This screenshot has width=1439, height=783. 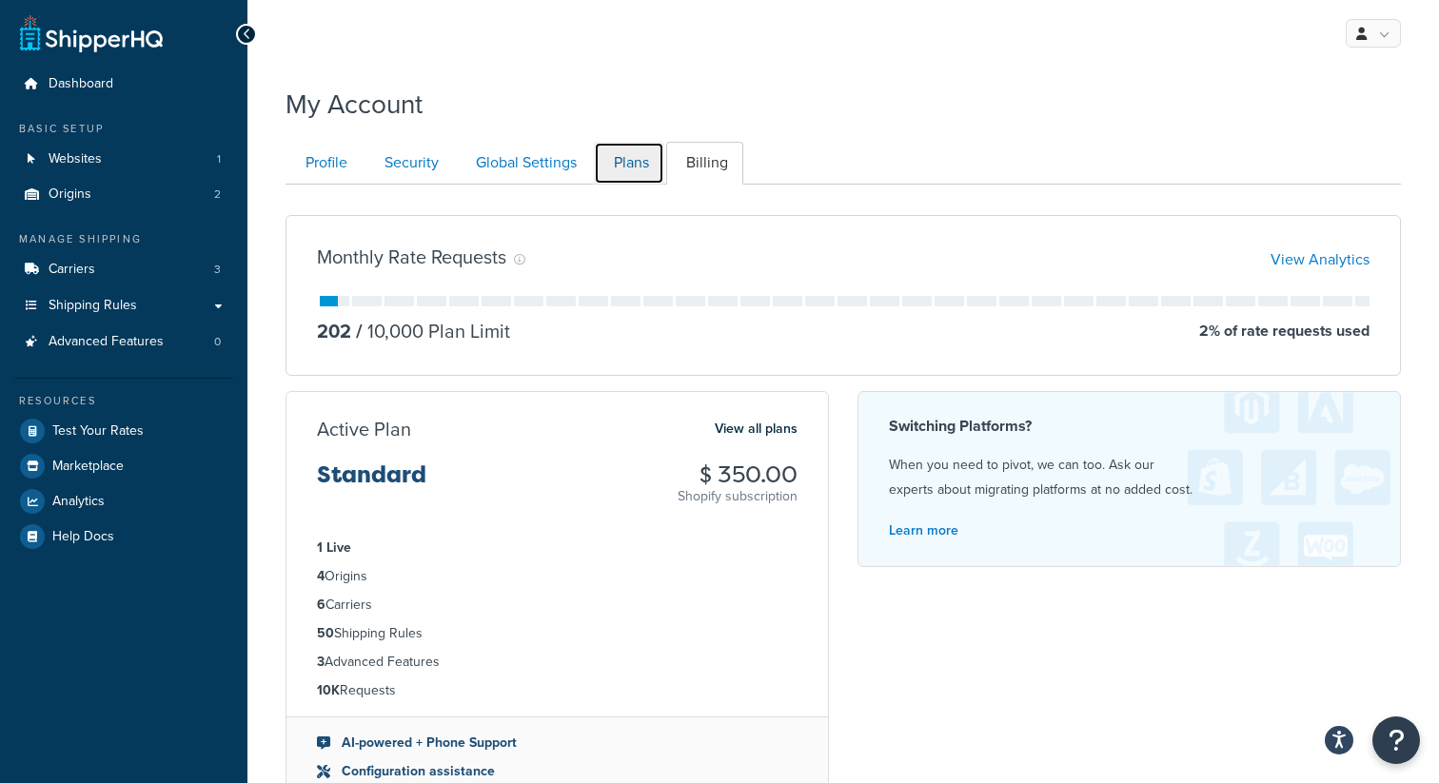 What do you see at coordinates (124, 431) in the screenshot?
I see `li: Test Your Rates` at bounding box center [124, 431].